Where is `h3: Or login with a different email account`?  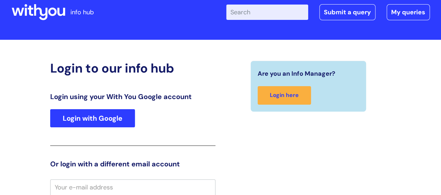
h3: Or login with a different email account is located at coordinates (133, 164).